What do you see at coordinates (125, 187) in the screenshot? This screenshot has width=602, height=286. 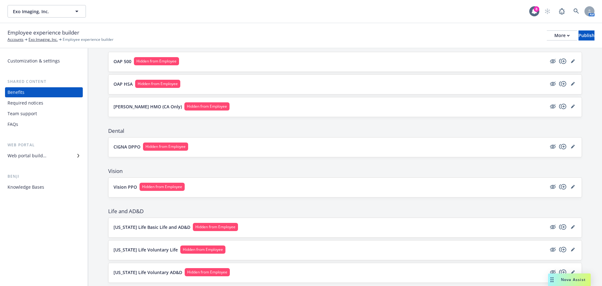 I see `p: Vision PPO` at bounding box center [125, 187].